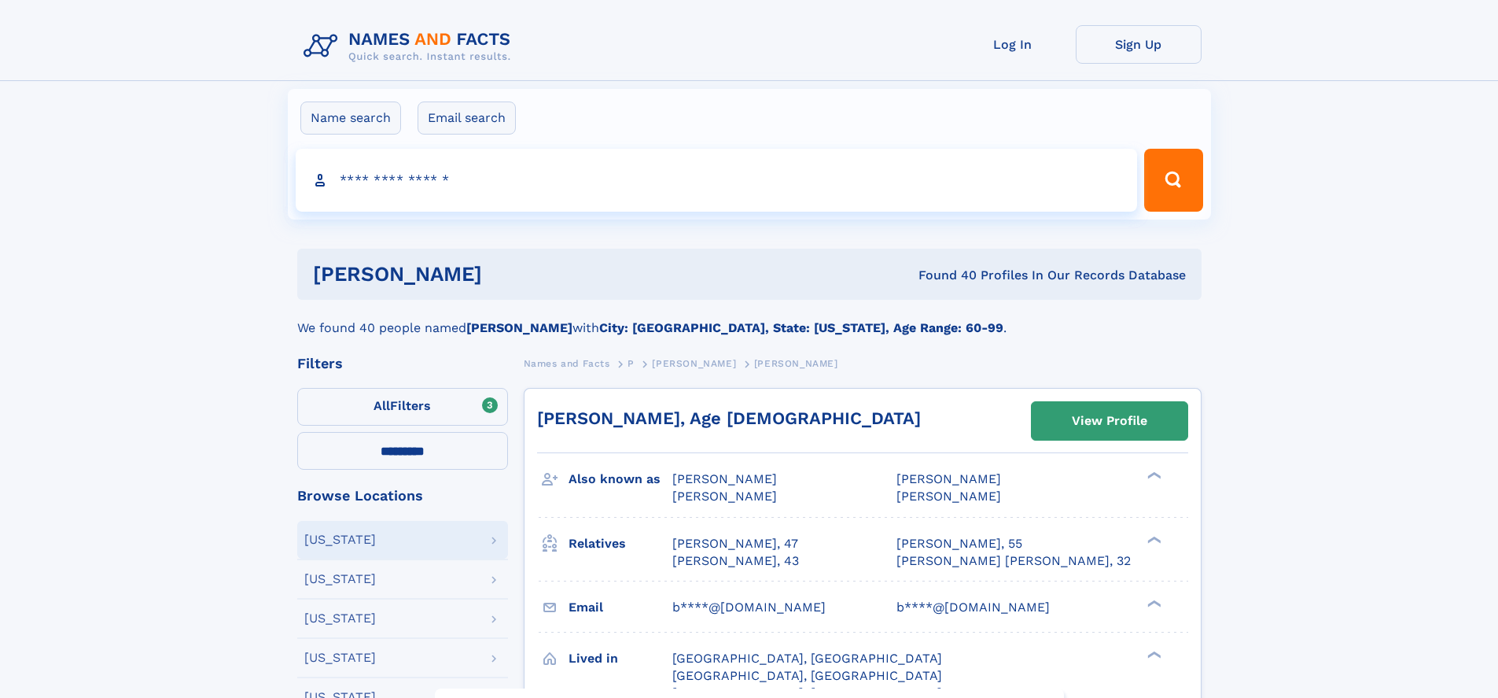 This screenshot has height=698, width=1498. Describe the element at coordinates (621, 607) in the screenshot. I see `h3: Email` at that location.